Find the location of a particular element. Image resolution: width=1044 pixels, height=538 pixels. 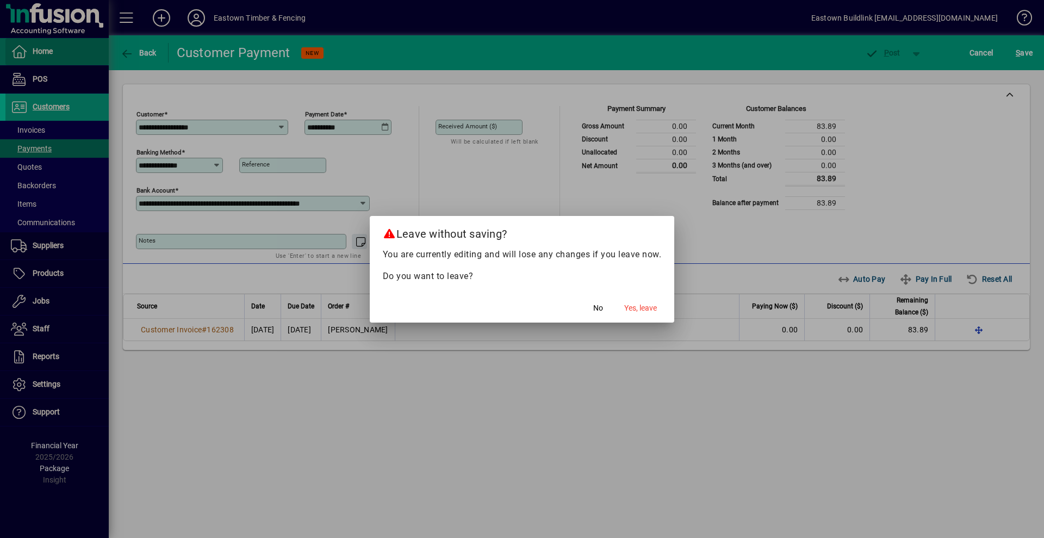

span: Yes, leave is located at coordinates (641, 308).